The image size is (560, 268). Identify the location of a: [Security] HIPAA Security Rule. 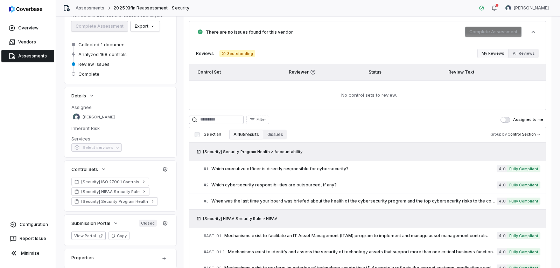
(110, 192).